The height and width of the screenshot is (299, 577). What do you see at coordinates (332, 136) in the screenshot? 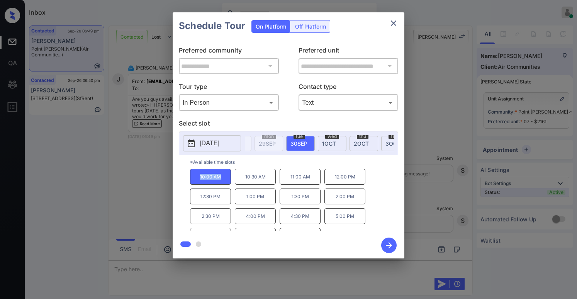
I see `span: wed` at bounding box center [332, 136].